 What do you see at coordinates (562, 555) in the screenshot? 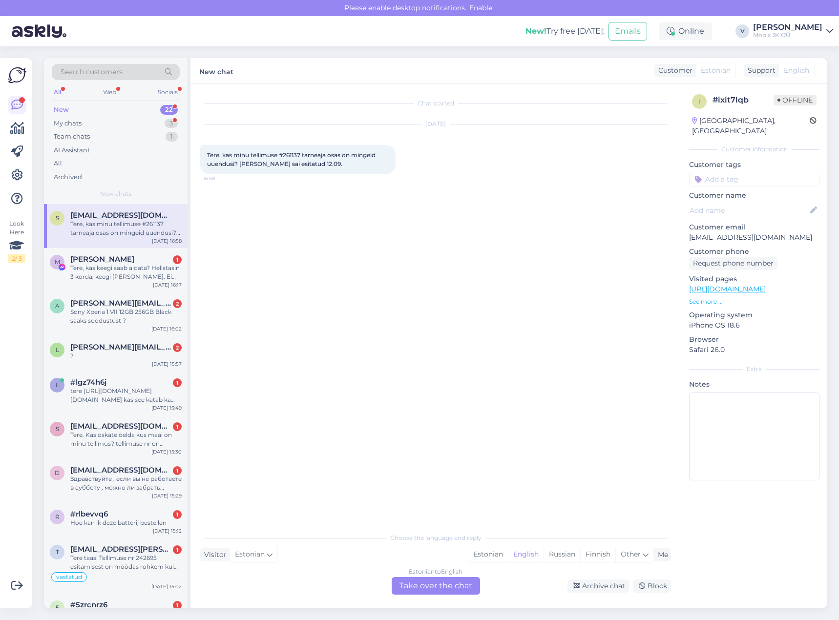
I see `div: Russian` at bounding box center [562, 555].